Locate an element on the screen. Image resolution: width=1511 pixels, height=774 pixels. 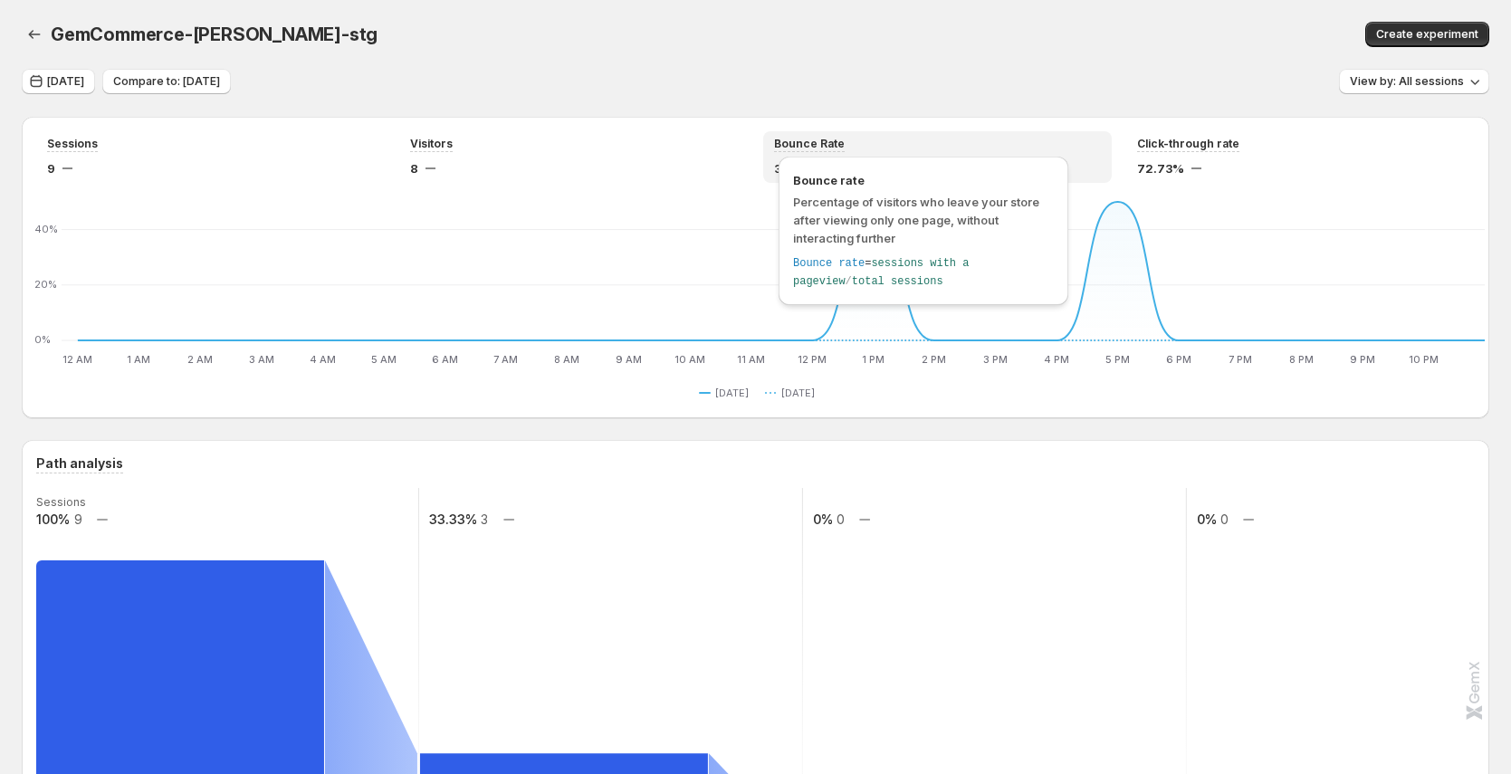
text: 7 PM is located at coordinates (1240, 359).